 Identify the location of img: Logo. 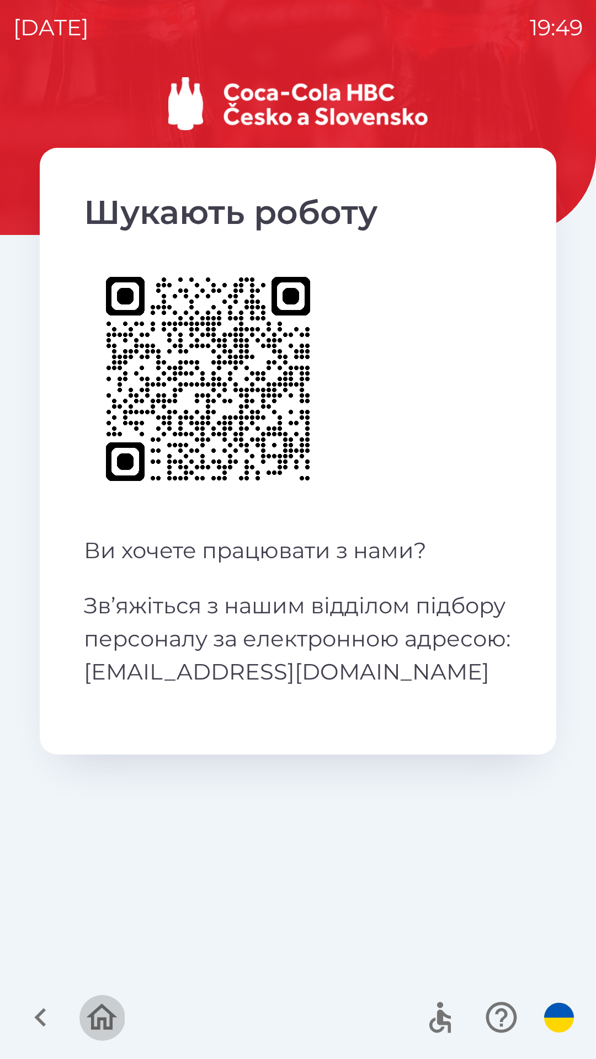
(298, 104).